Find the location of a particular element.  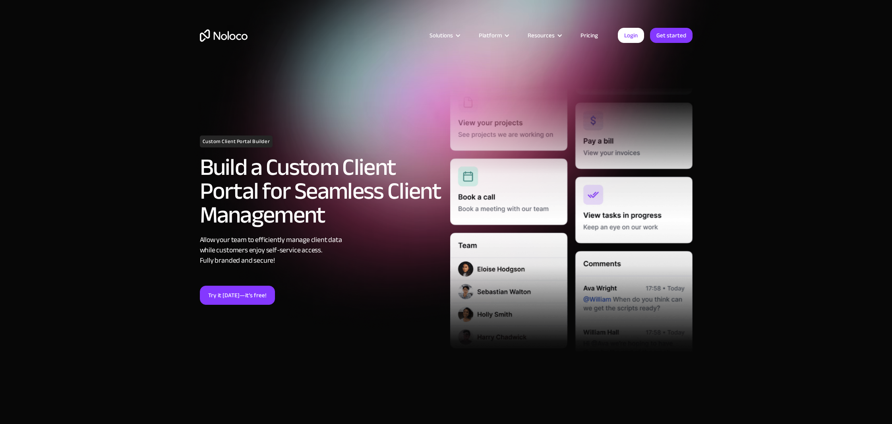

div: Allow your team to efficiently manage client data while customers enjoy self-service access. Full... is located at coordinates (321, 250).